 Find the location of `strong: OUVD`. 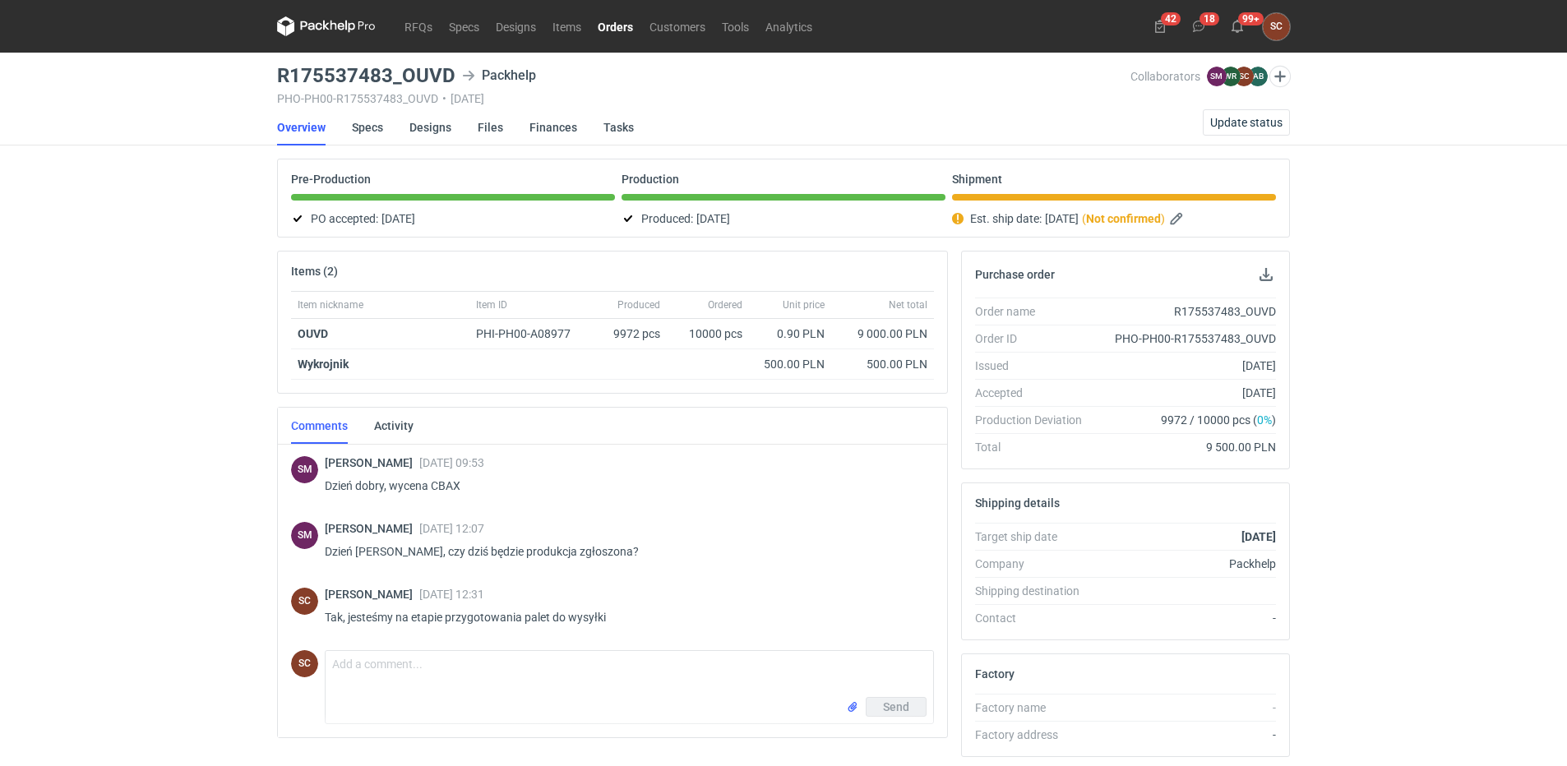

strong: OUVD is located at coordinates (312, 334).